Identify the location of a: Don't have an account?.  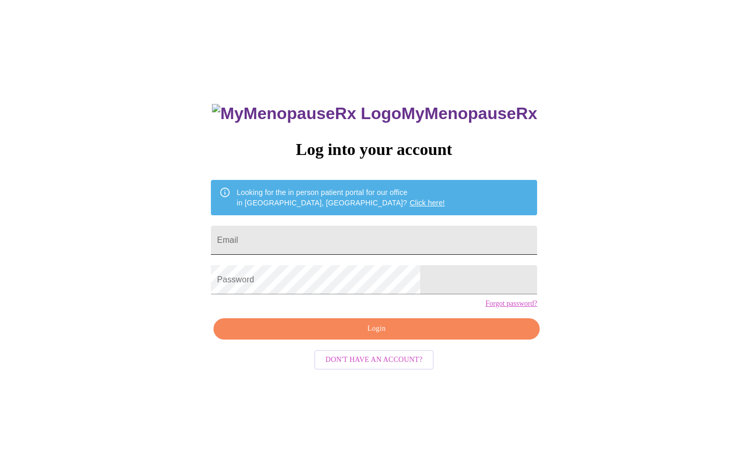
(374, 358).